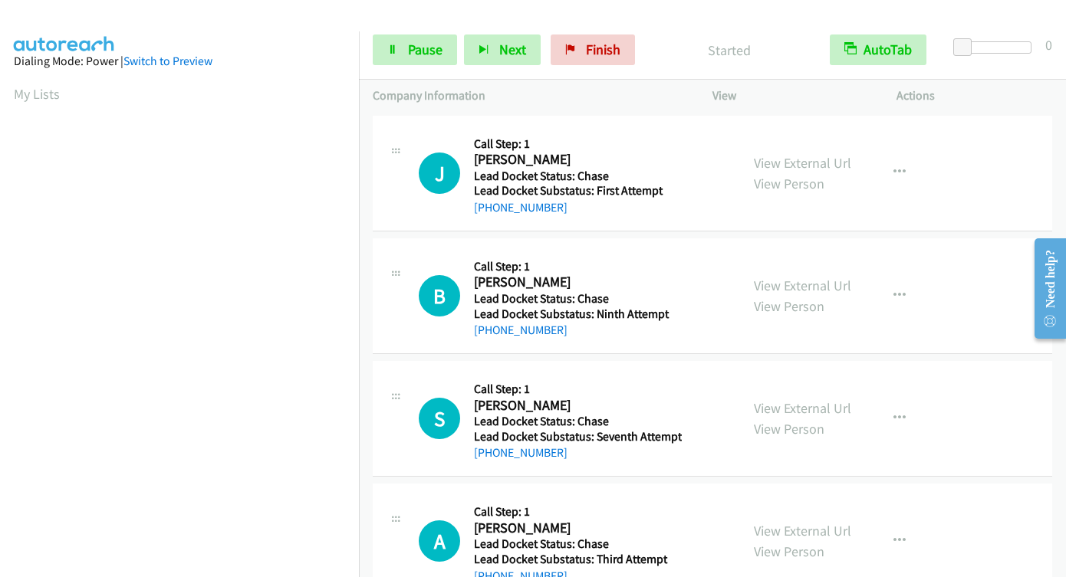 The image size is (1066, 577). What do you see at coordinates (439, 541) in the screenshot?
I see `h1: A` at bounding box center [439, 541].